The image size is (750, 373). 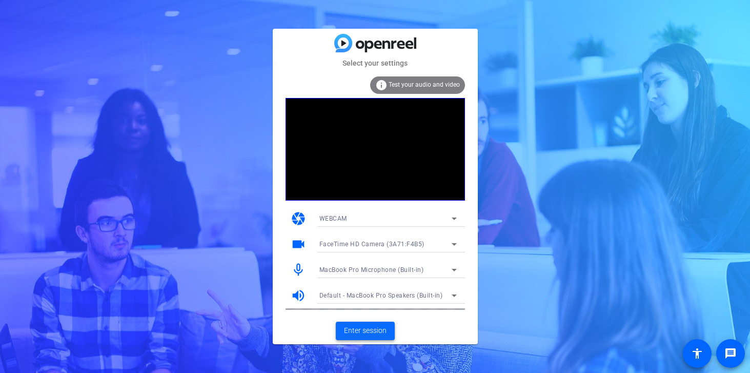 What do you see at coordinates (381, 85) in the screenshot?
I see `mat-icon: info` at bounding box center [381, 85].